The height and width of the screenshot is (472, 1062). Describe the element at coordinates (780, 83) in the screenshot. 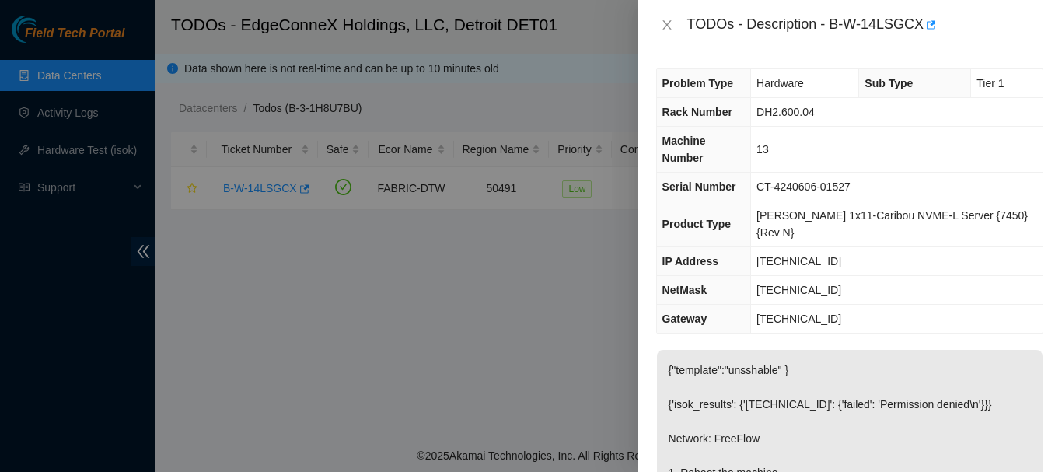

I see `span: Hardware` at that location.